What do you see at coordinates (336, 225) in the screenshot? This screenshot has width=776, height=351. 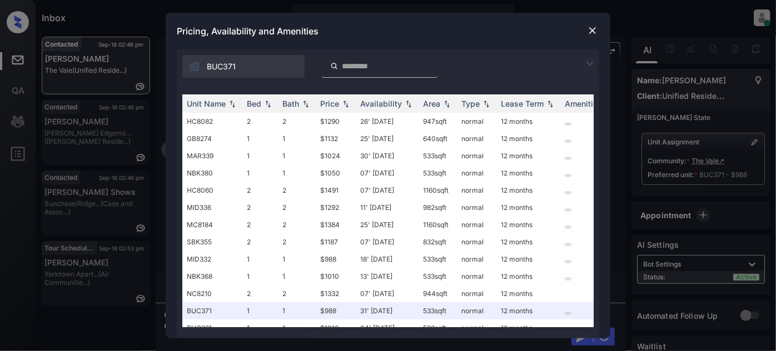 I see `td: $1384` at bounding box center [336, 225].